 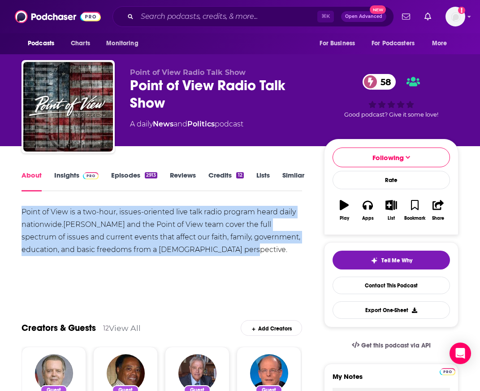 I want to click on a: Pro website, so click(x=447, y=371).